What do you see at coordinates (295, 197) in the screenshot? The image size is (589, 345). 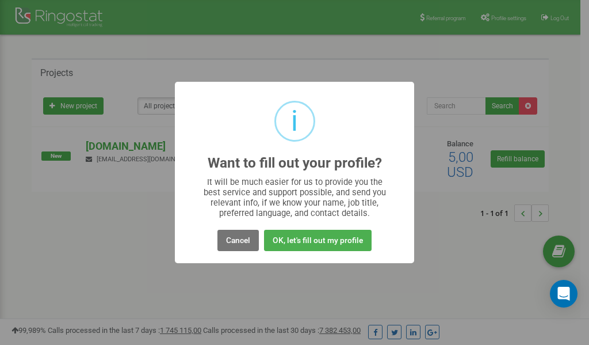 I see `div: It will be much easier for us to provide you the best service and support possible, and send you ...` at bounding box center [295, 197].